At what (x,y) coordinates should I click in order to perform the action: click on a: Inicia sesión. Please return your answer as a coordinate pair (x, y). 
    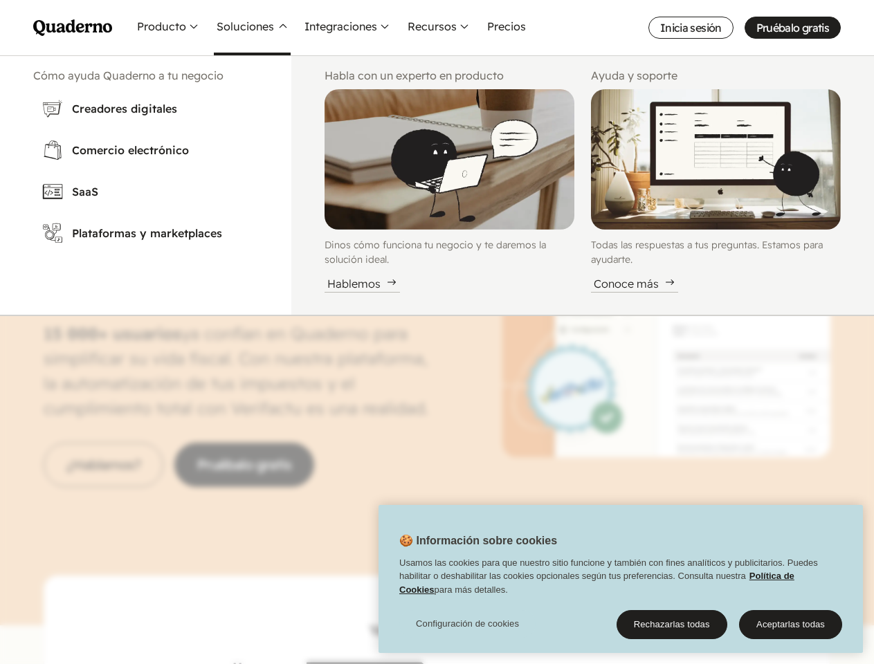
    Looking at the image, I should click on (690, 28).